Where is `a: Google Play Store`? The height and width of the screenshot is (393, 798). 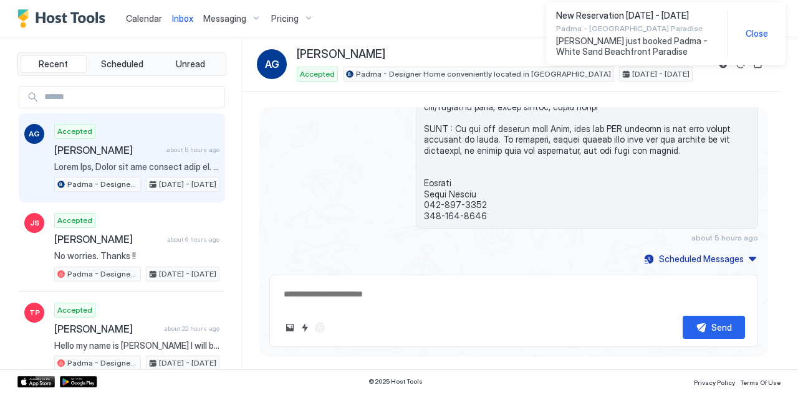 a: Google Play Store is located at coordinates (79, 382).